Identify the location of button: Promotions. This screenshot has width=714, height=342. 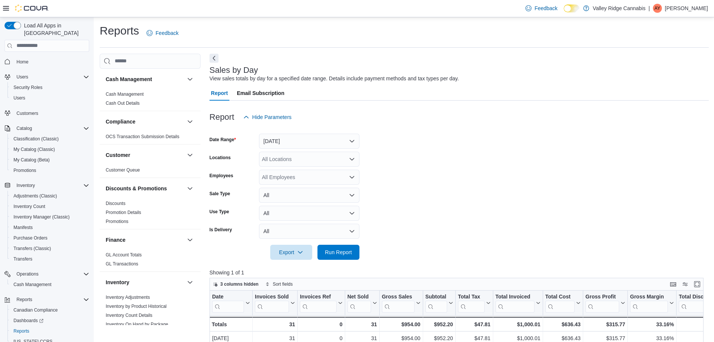
(50, 170).